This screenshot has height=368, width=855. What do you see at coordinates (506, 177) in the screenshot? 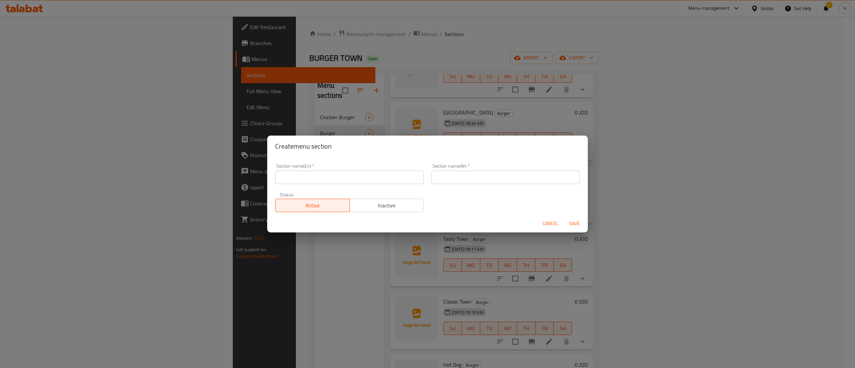
I see `input: Please enter section name(ar)` at bounding box center [506, 177].